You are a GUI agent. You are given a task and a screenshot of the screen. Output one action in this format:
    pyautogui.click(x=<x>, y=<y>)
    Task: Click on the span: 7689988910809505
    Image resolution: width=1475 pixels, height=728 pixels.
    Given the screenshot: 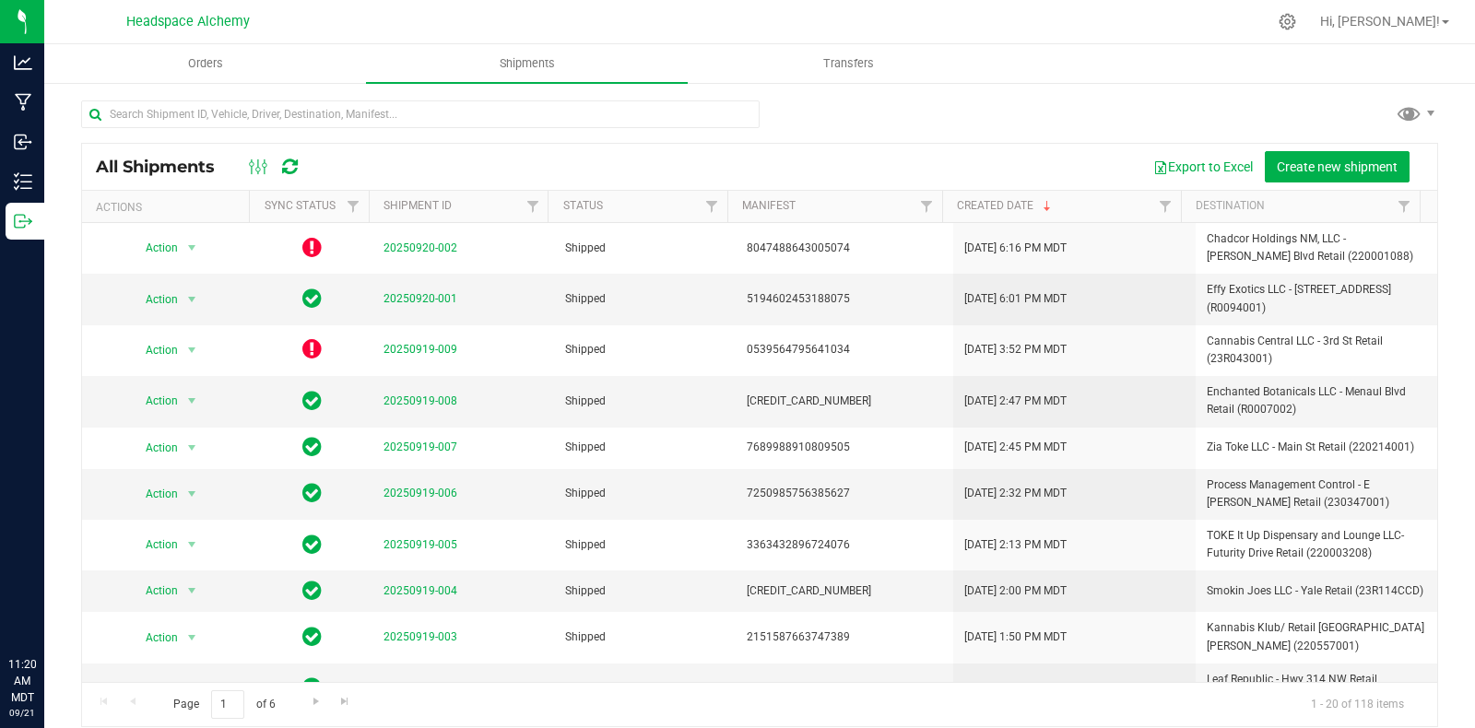 What is the action you would take?
    pyautogui.click(x=844, y=447)
    